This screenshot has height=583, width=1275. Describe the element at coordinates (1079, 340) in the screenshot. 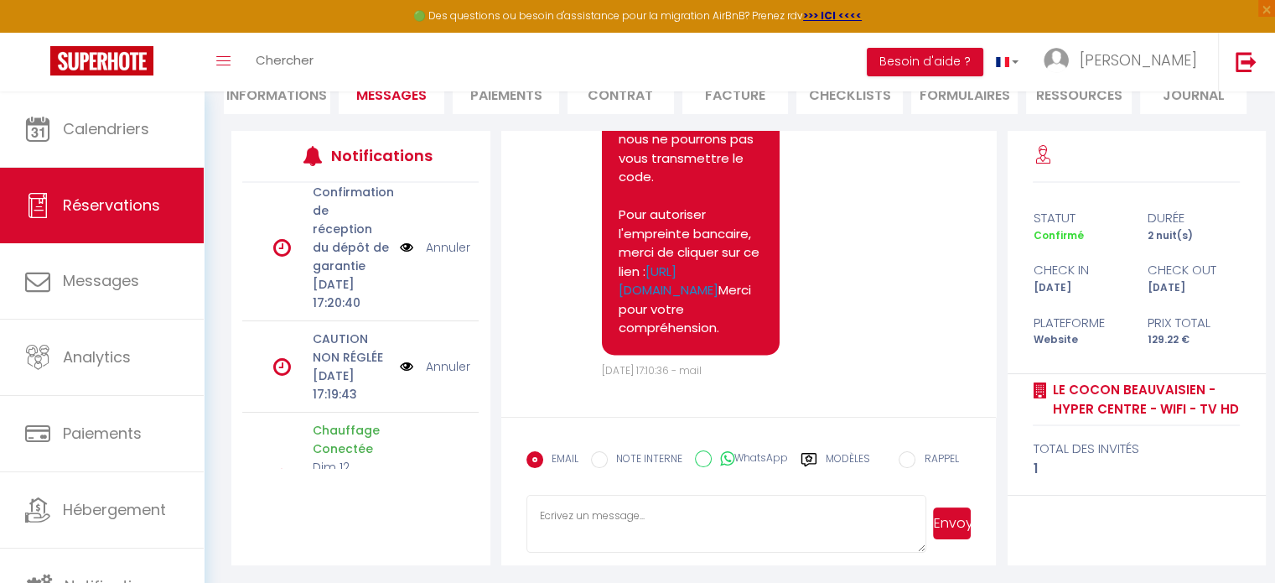

I see `div: Website` at that location.